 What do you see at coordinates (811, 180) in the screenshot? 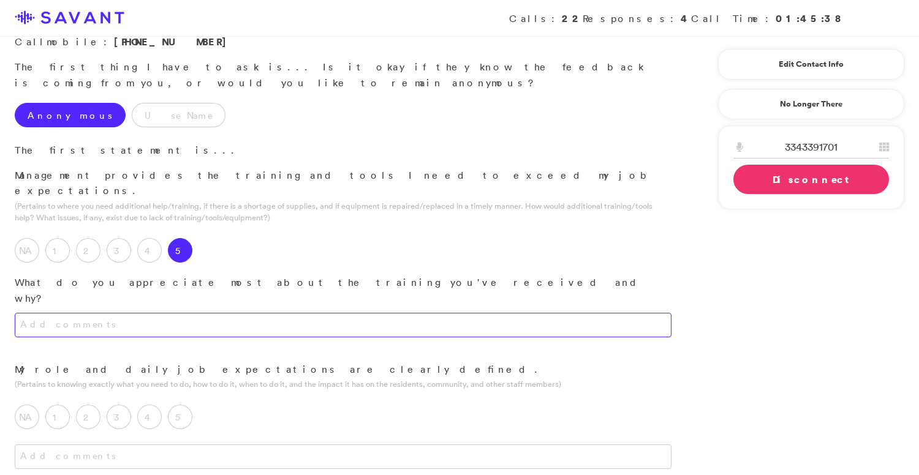
I see `a: Disconnect` at bounding box center [811, 180].